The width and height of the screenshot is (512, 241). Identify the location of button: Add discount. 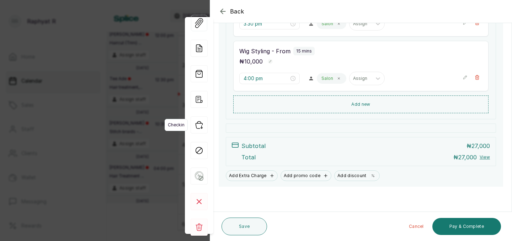
(357, 176).